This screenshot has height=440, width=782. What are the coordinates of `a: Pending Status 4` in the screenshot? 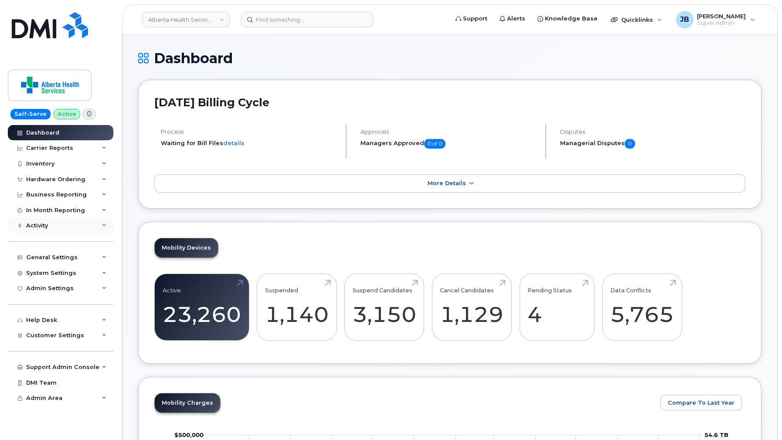 It's located at (557, 307).